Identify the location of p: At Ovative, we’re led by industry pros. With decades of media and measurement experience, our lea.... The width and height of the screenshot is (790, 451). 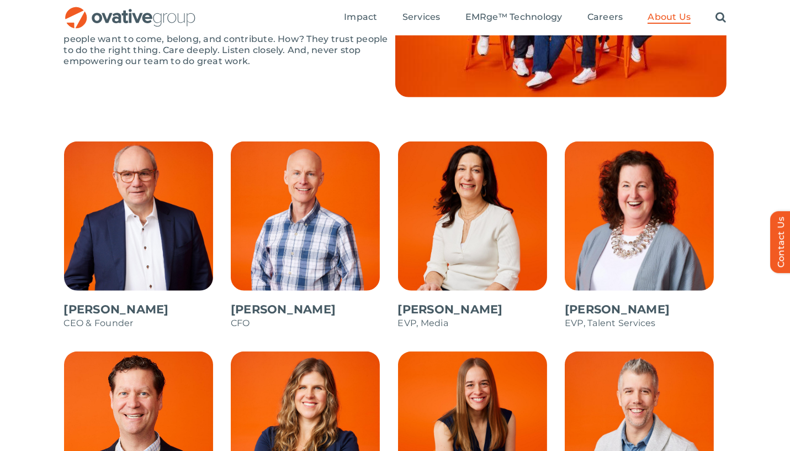
(230, 39).